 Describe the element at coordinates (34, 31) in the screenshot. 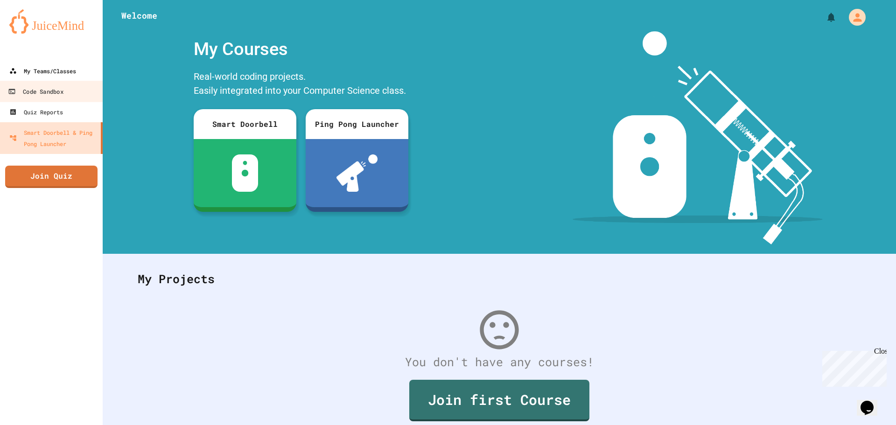

I see `div: Chat with us now!Close` at that location.